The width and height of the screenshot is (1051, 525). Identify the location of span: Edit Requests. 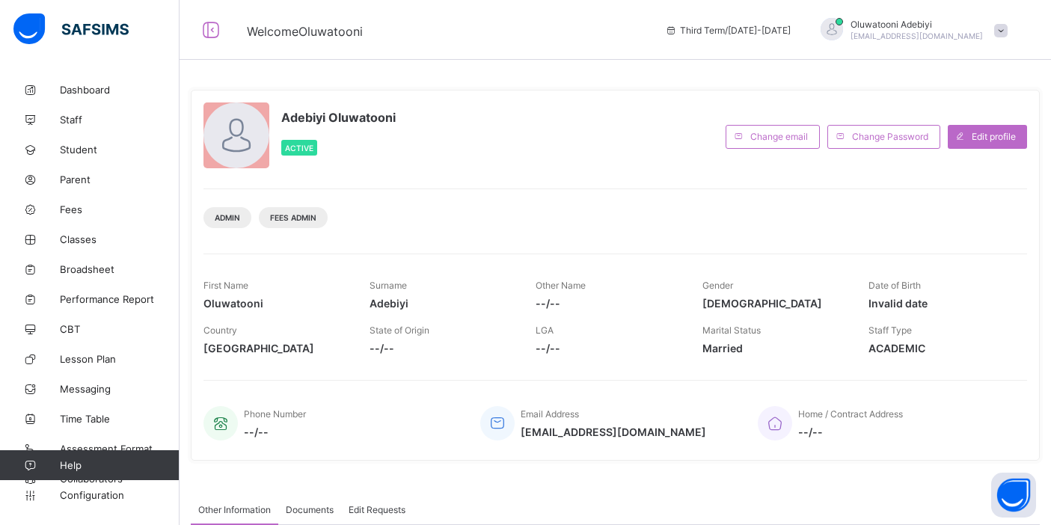
(377, 509).